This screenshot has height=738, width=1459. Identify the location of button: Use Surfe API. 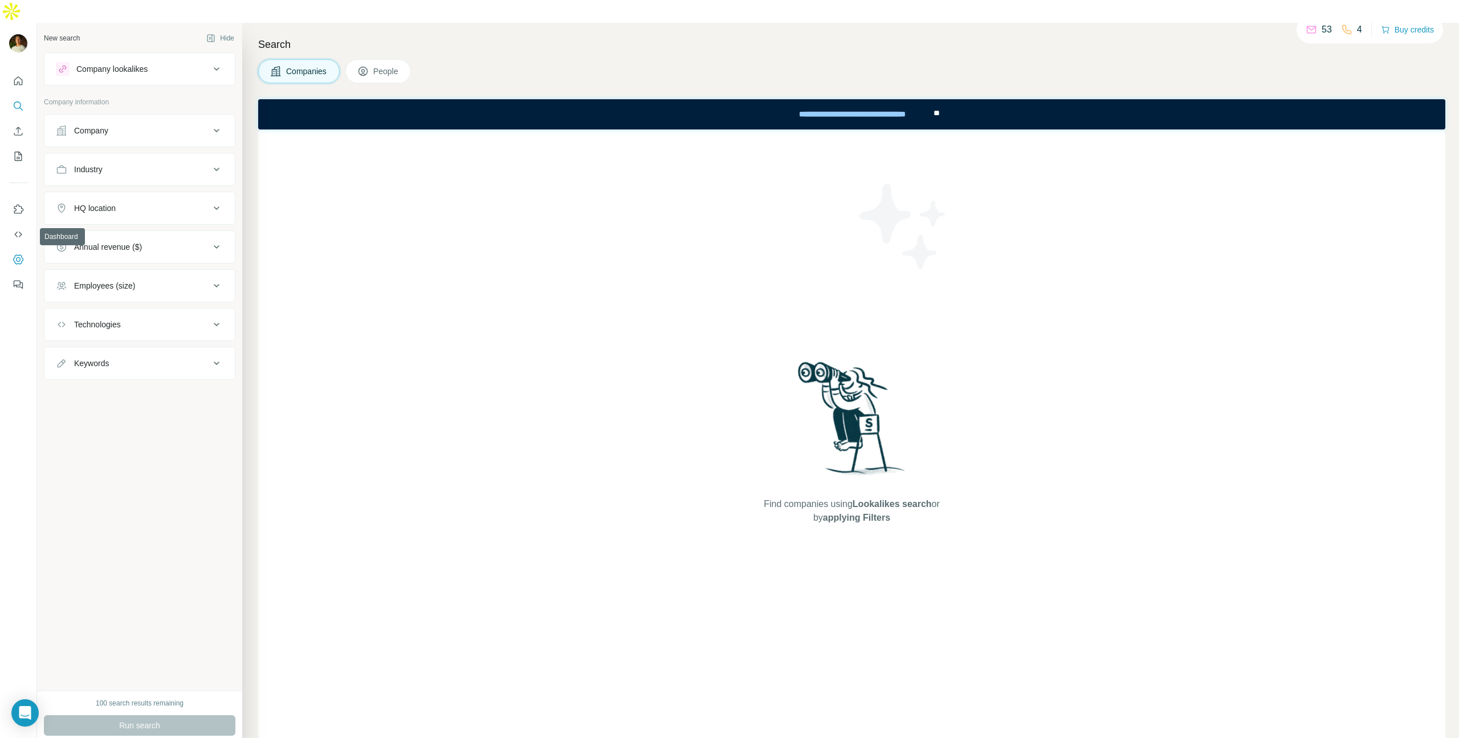
(18, 234).